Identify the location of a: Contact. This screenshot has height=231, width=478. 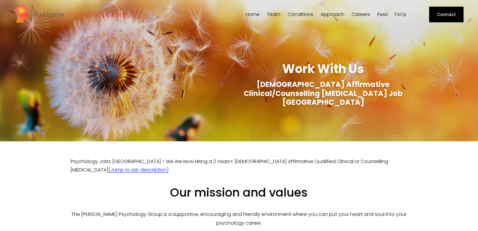
(446, 14).